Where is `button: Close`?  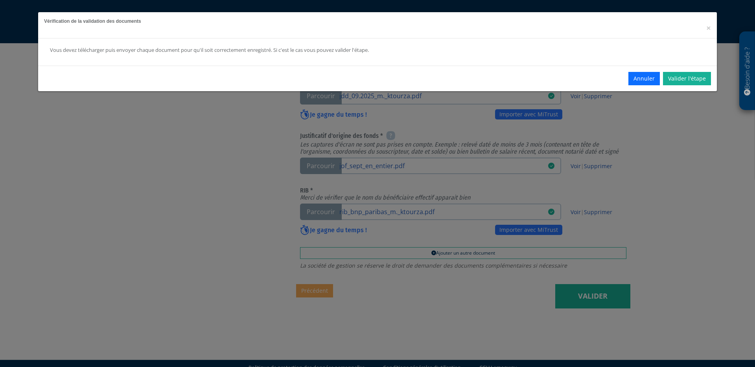 button: Close is located at coordinates (709, 28).